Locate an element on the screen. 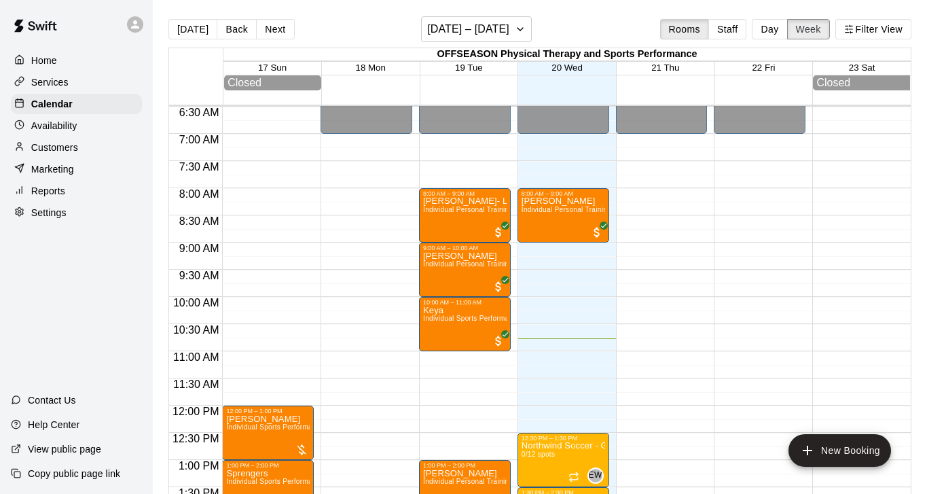 The height and width of the screenshot is (494, 927). button: Rooms is located at coordinates (684, 29).